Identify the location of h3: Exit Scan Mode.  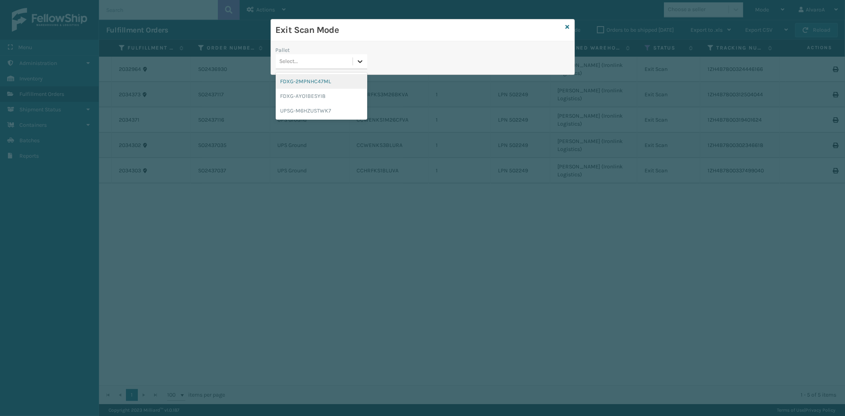
(419, 30).